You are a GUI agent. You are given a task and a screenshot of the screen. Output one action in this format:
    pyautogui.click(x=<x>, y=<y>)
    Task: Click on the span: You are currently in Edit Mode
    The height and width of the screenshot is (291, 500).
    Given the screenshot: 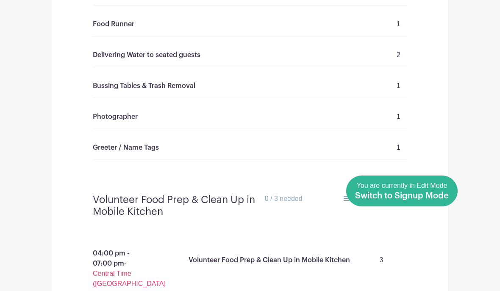 What is the action you would take?
    pyautogui.click(x=401, y=191)
    